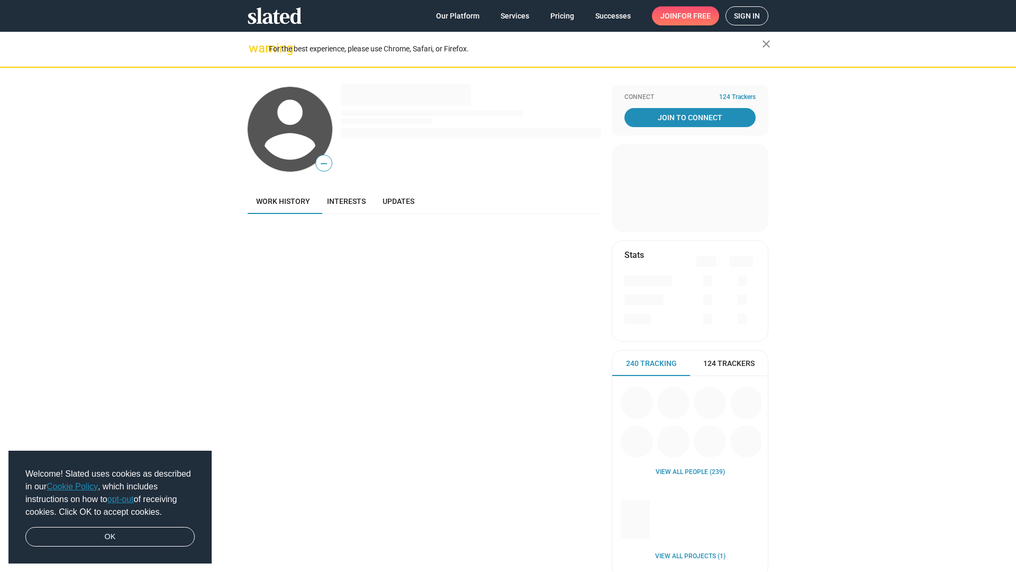 The height and width of the screenshot is (572, 1016). What do you see at coordinates (515, 16) in the screenshot?
I see `span: Services` at bounding box center [515, 16].